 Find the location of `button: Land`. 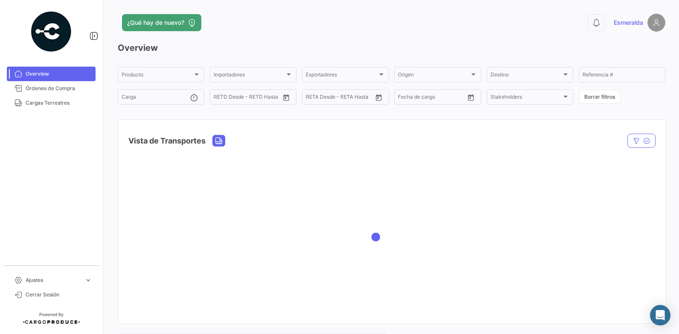

button: Land is located at coordinates (219, 140).